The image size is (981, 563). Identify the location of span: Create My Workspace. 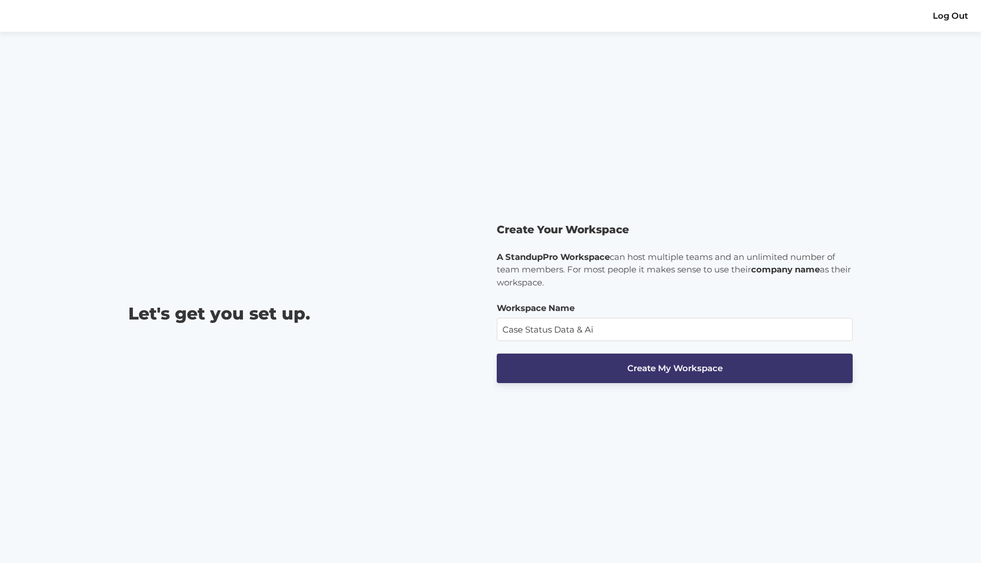
(675, 368).